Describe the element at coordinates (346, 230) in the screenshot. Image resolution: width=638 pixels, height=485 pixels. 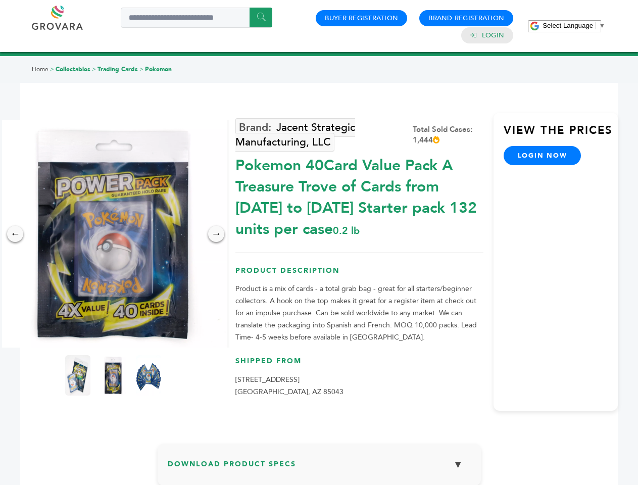
I see `span: 0.2 lb` at that location.